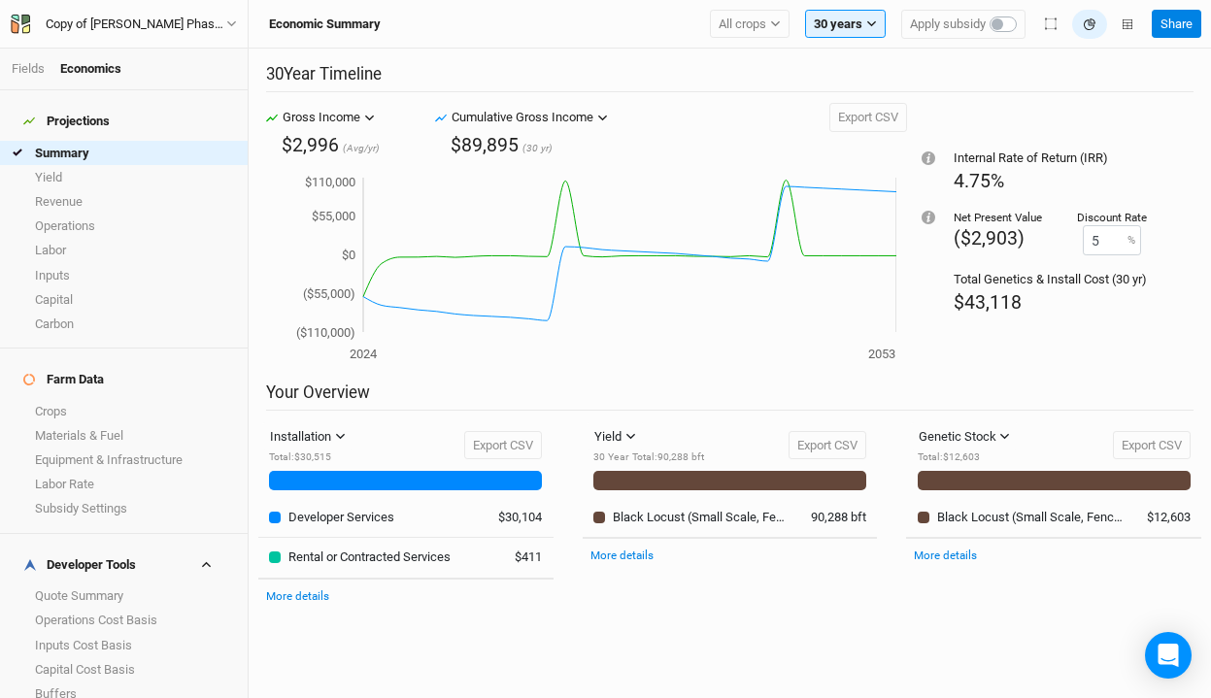  What do you see at coordinates (484, 145) in the screenshot?
I see `div: $89,895` at bounding box center [484, 145].